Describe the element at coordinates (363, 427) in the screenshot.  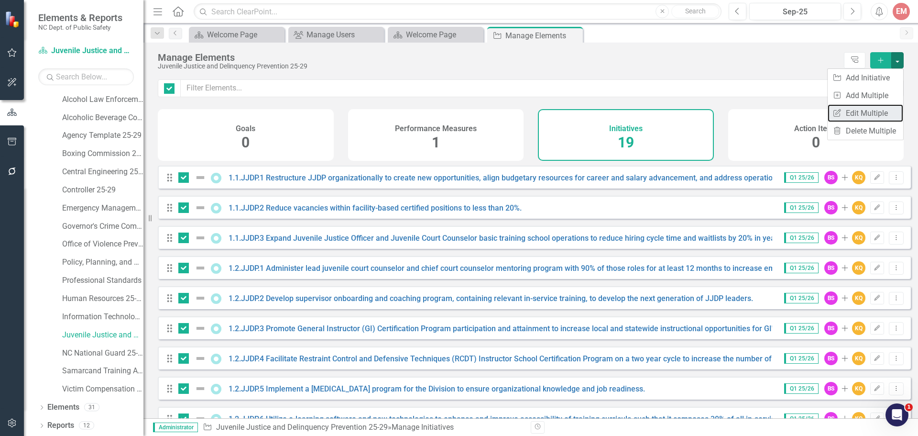
I see `div: » Manage Initiatives` at that location.